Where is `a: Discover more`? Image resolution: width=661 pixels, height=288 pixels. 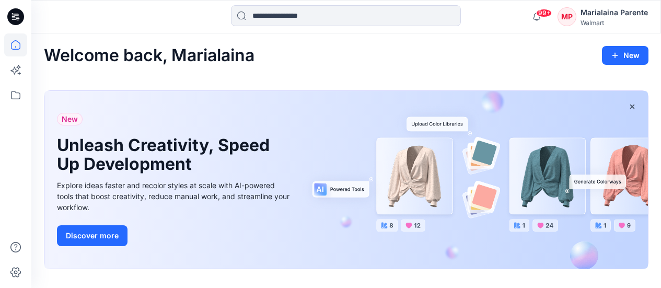 a: Discover more is located at coordinates (175, 236).